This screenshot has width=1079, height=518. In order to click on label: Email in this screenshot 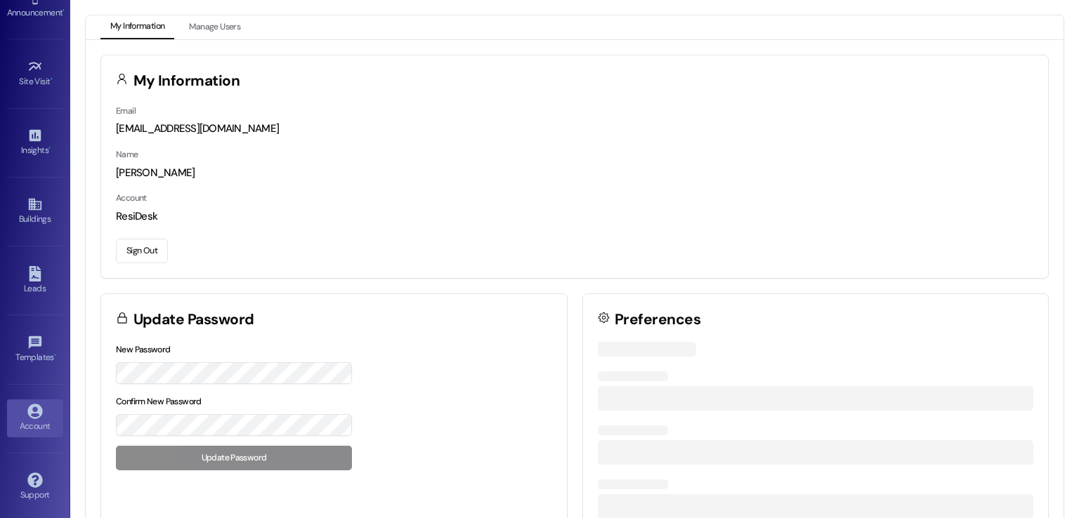, I will do `click(126, 111)`.